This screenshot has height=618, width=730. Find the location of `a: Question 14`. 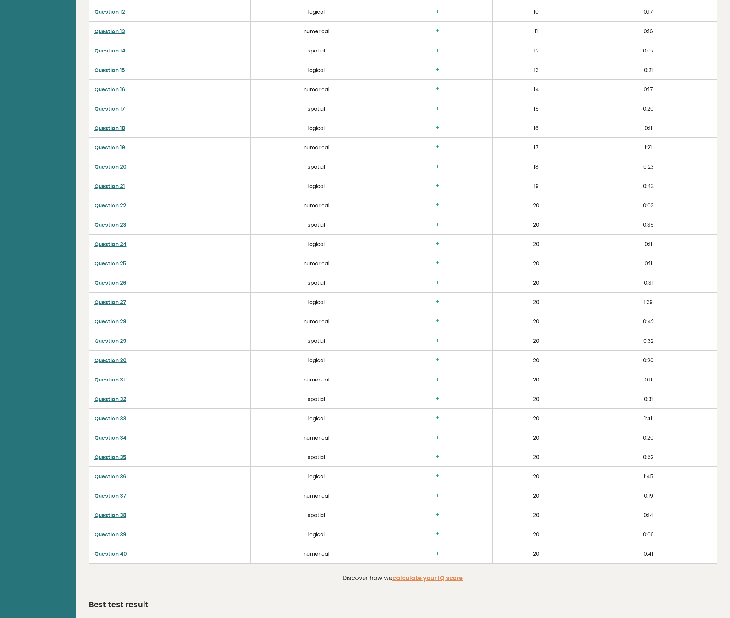

a: Question 14 is located at coordinates (110, 51).